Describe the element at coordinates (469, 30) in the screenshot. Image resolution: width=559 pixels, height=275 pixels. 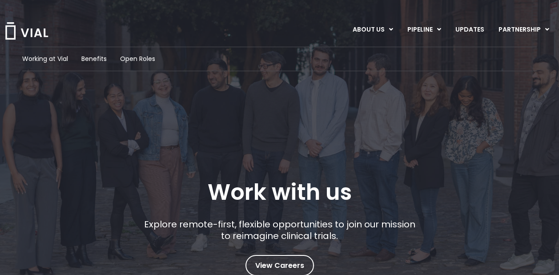
I see `a: UPDATES` at that location.